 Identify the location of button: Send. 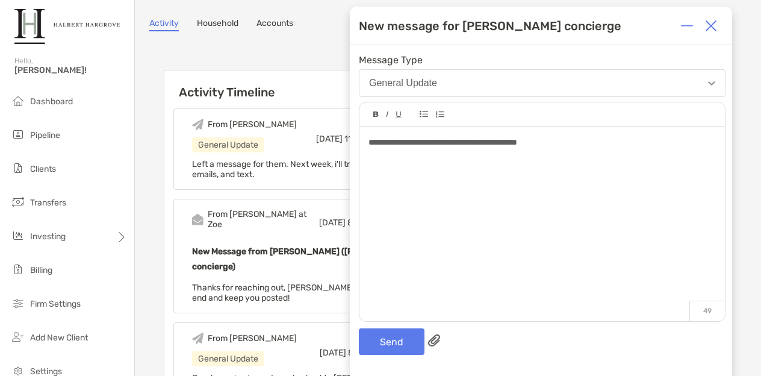
(391, 341).